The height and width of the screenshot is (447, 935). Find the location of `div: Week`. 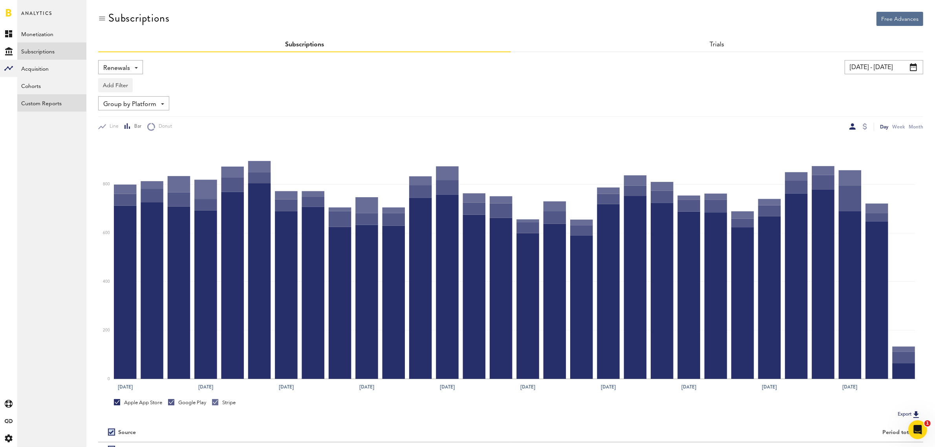

div: Week is located at coordinates (898, 126).